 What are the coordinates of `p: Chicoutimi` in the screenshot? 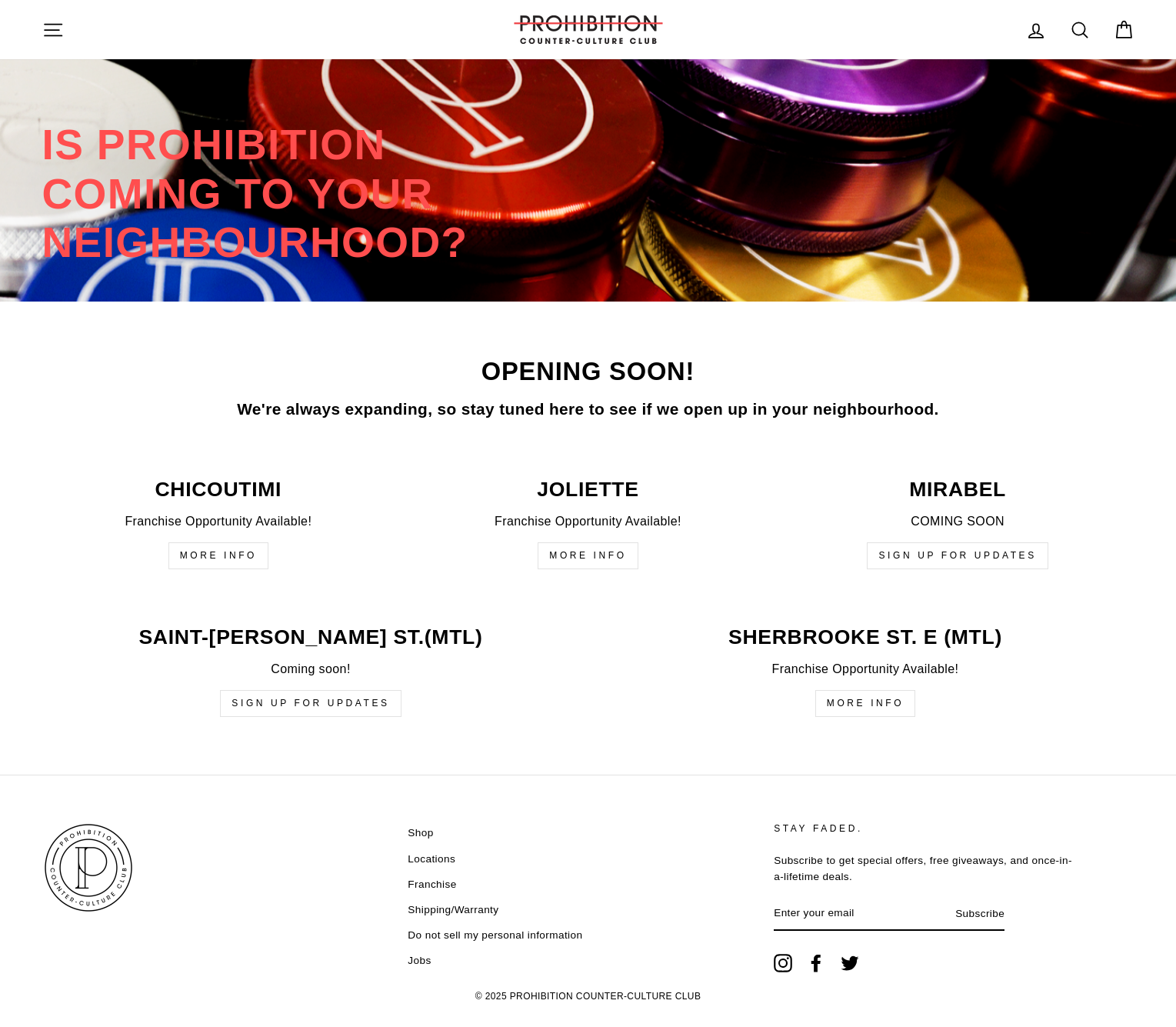 It's located at (218, 489).